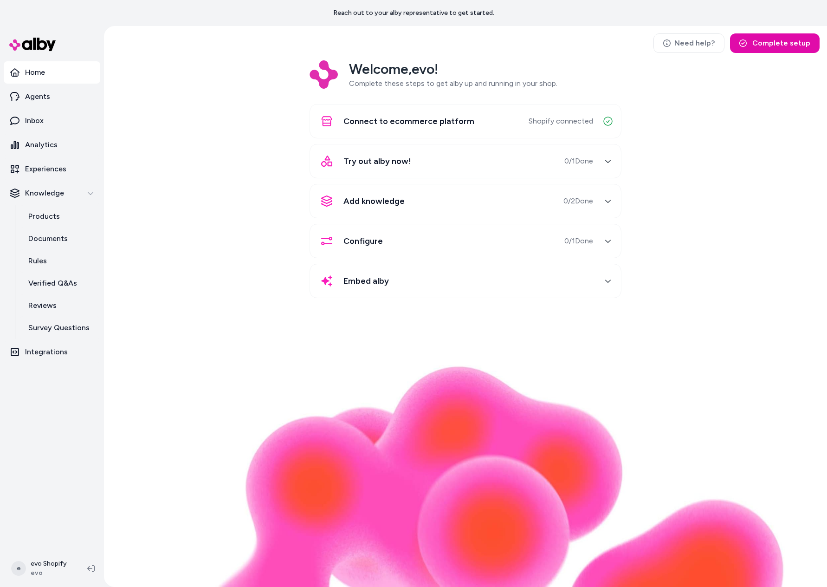 This screenshot has height=587, width=827. I want to click on p: Home, so click(35, 72).